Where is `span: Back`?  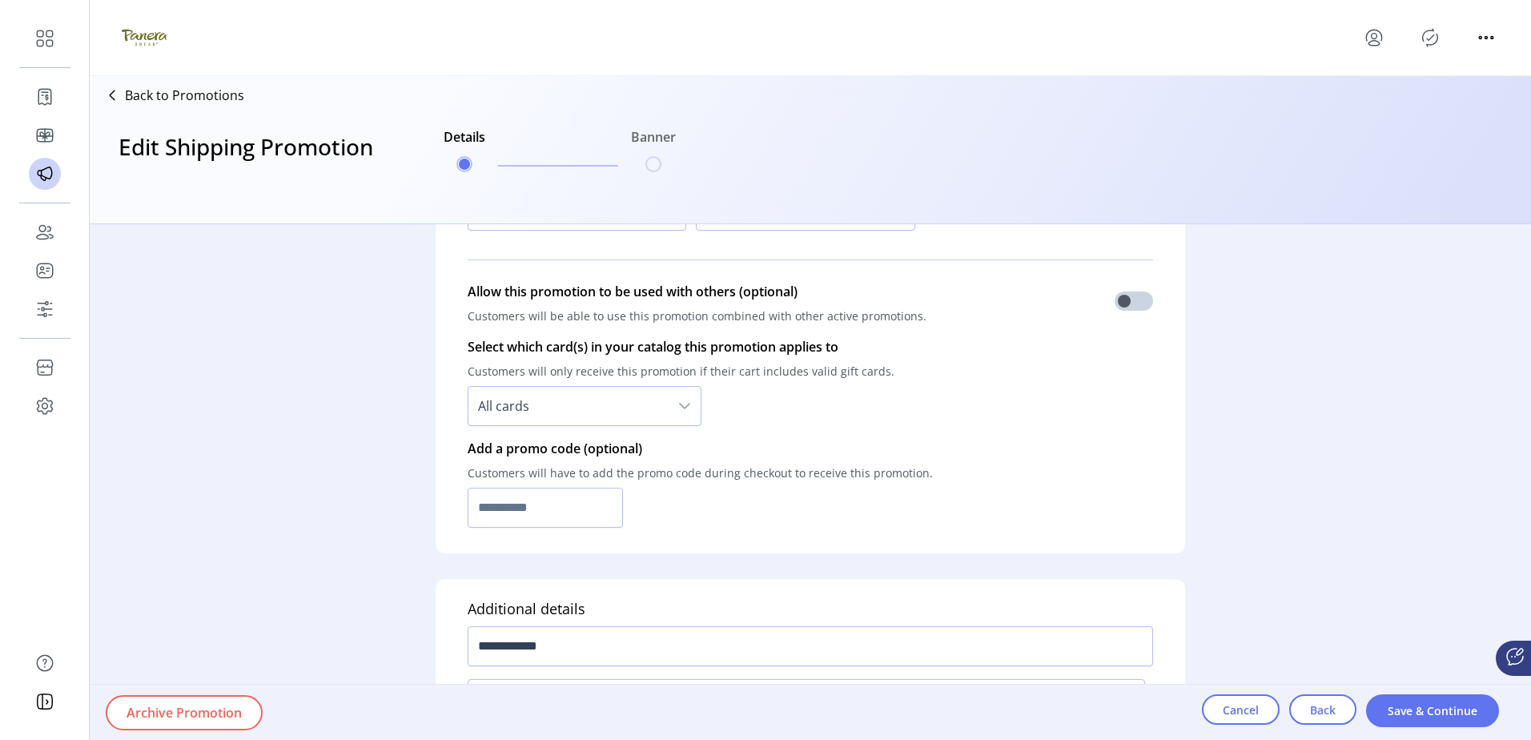 span: Back is located at coordinates (1323, 709).